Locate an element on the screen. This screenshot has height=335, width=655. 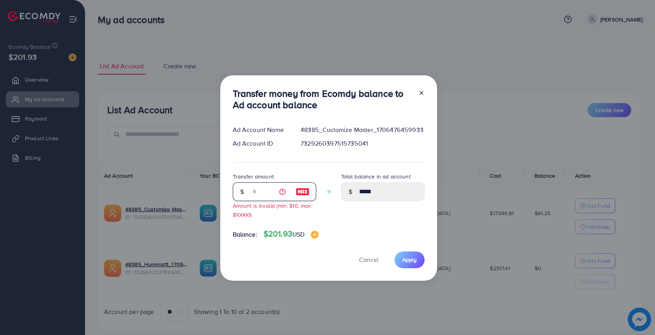
h3: Transfer money from Ecomdy balance to Ad account balance is located at coordinates (323, 99).